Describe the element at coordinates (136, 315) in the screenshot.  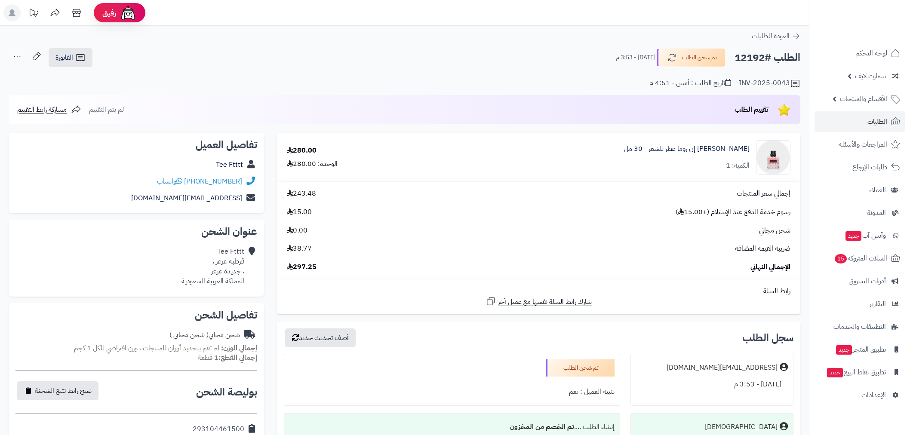
I see `h2: تفاصيل الشحن` at that location.